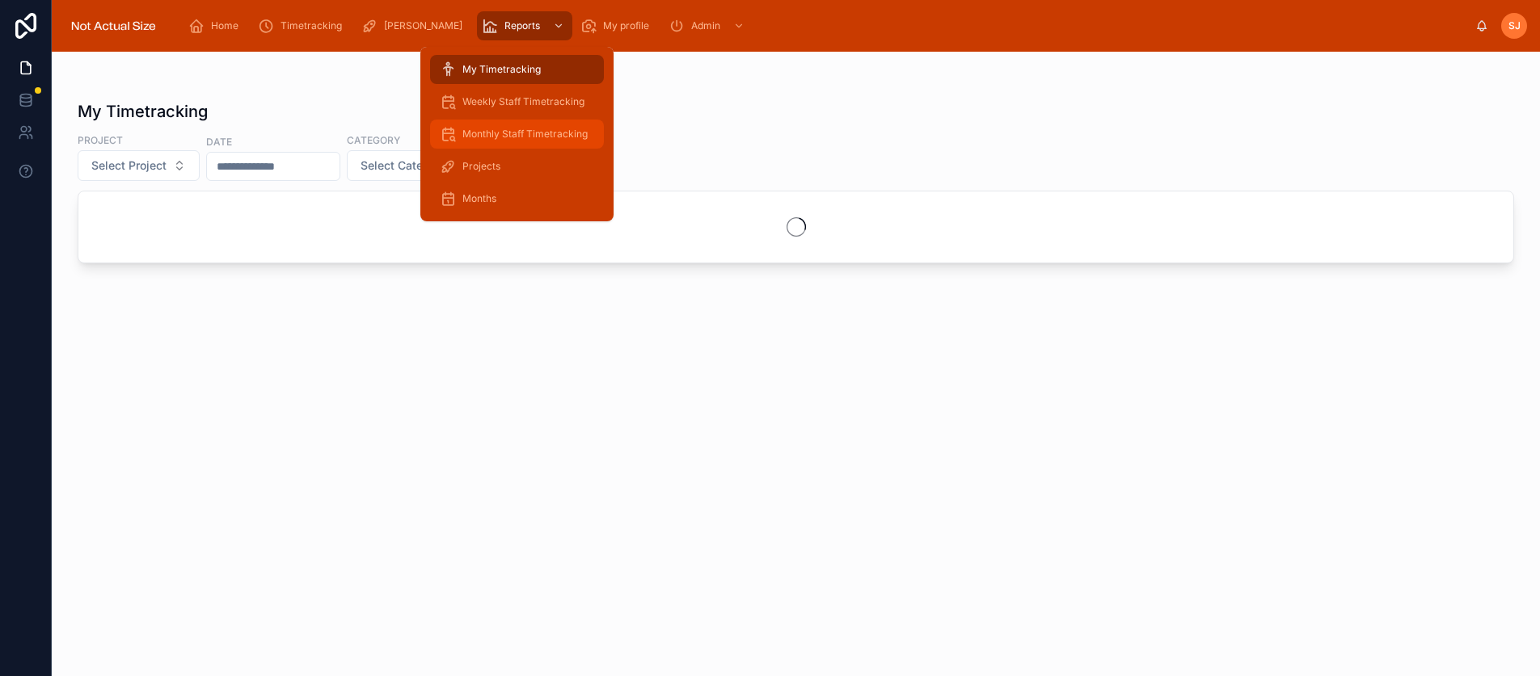  Describe the element at coordinates (481, 166) in the screenshot. I see `span: Projects` at that location.